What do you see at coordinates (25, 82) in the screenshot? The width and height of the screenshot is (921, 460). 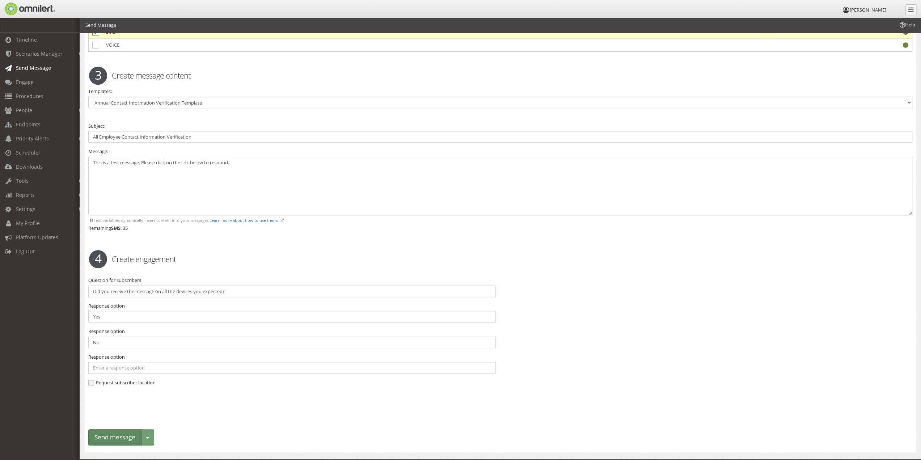 I see `span: Engage` at bounding box center [25, 82].